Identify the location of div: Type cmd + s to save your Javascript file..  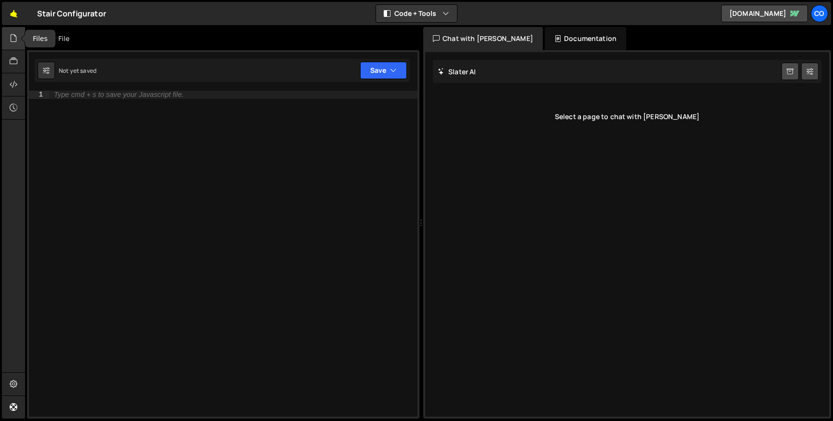
(119, 94).